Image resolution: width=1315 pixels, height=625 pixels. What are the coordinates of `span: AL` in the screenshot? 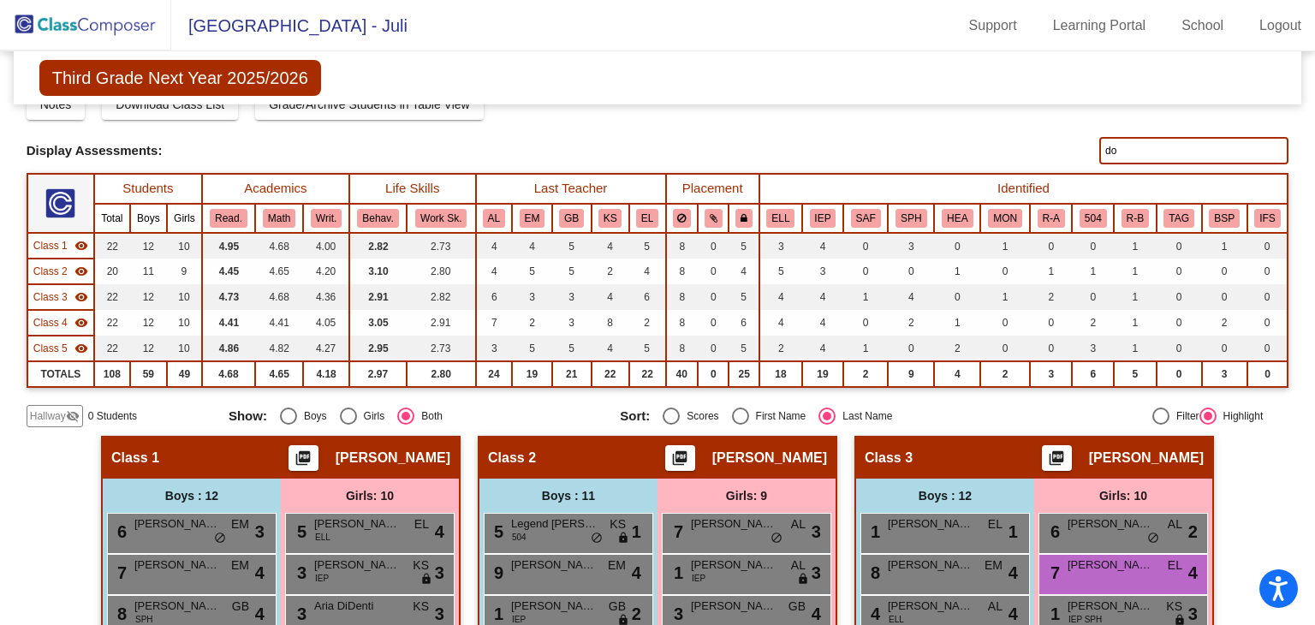 It's located at (1174, 524).